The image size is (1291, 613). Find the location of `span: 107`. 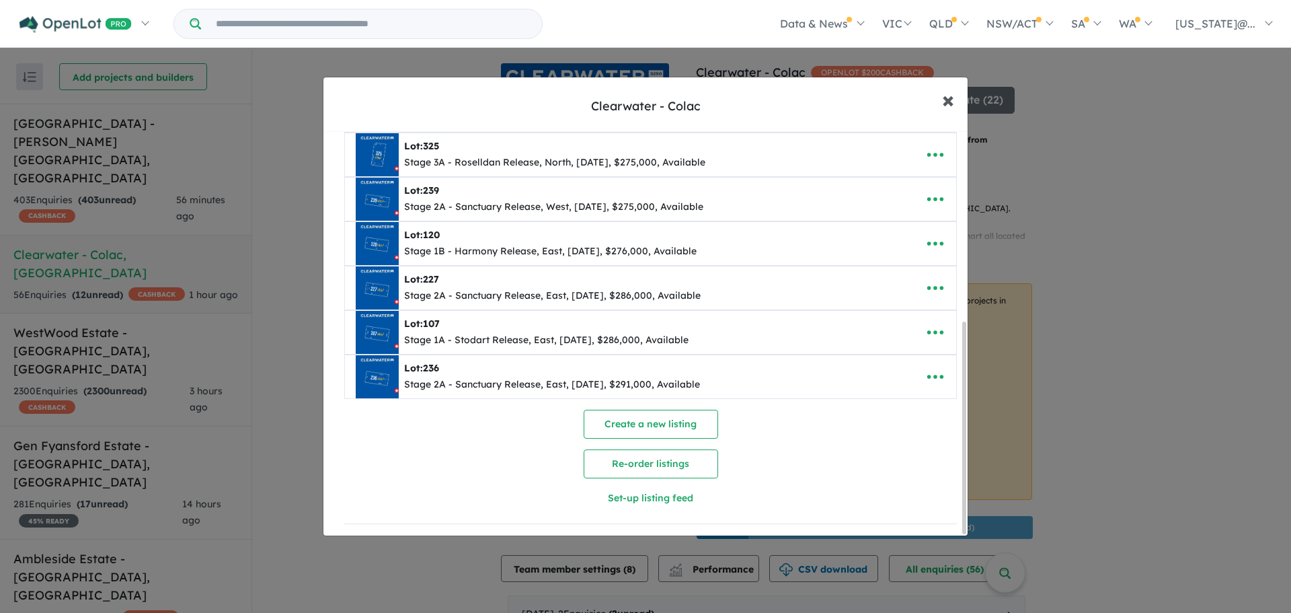

span: 107 is located at coordinates (431, 324).